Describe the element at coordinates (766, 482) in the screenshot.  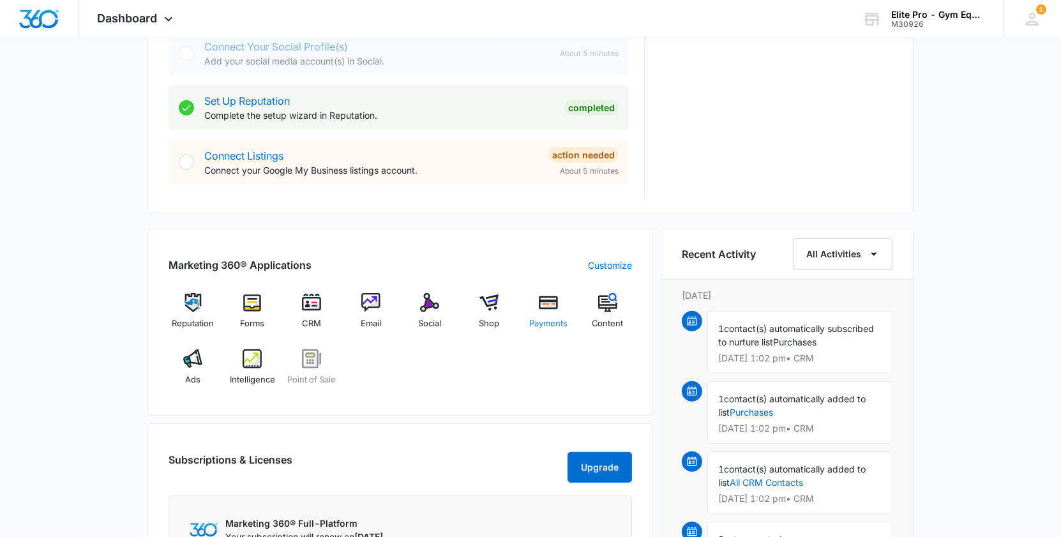
I see `a: All CRM Contacts` at that location.